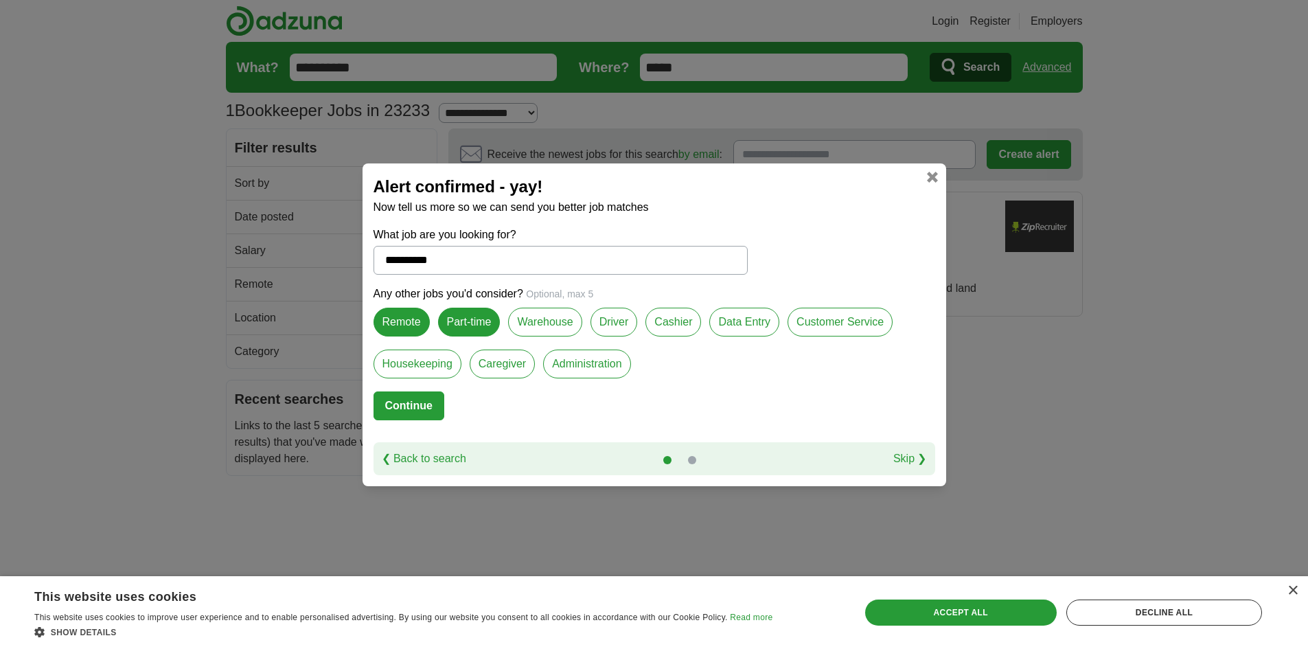 The image size is (1308, 649). Describe the element at coordinates (502, 364) in the screenshot. I see `label: Caregiver` at that location.